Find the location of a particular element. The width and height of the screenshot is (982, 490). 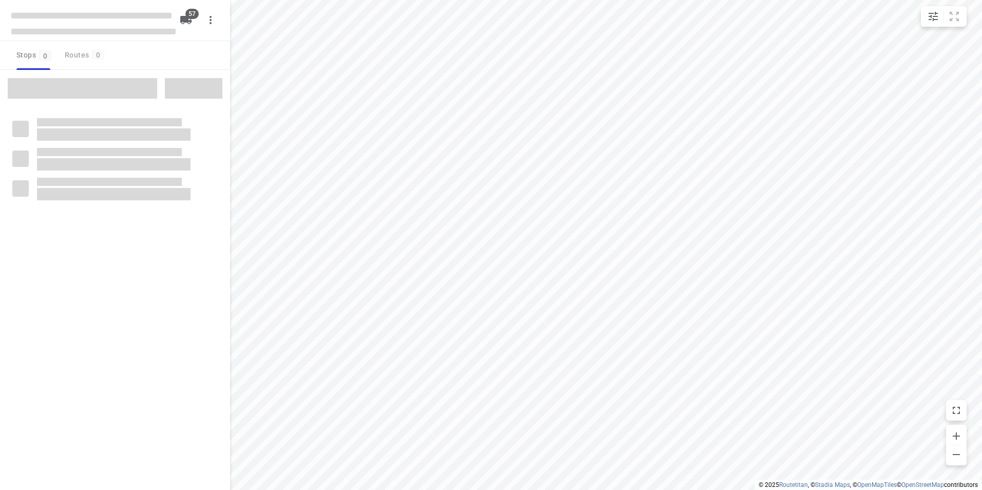

button: Map settings is located at coordinates (933, 16).